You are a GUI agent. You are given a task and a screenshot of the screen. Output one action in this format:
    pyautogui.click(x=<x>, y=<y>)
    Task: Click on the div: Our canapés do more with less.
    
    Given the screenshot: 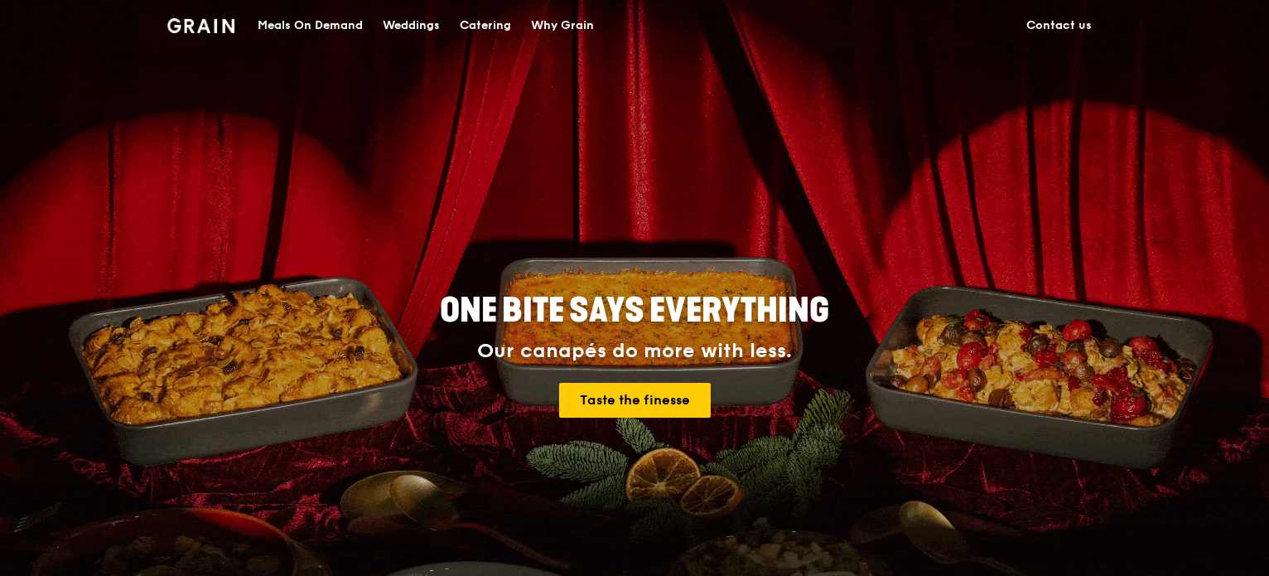 What is the action you would take?
    pyautogui.click(x=635, y=351)
    